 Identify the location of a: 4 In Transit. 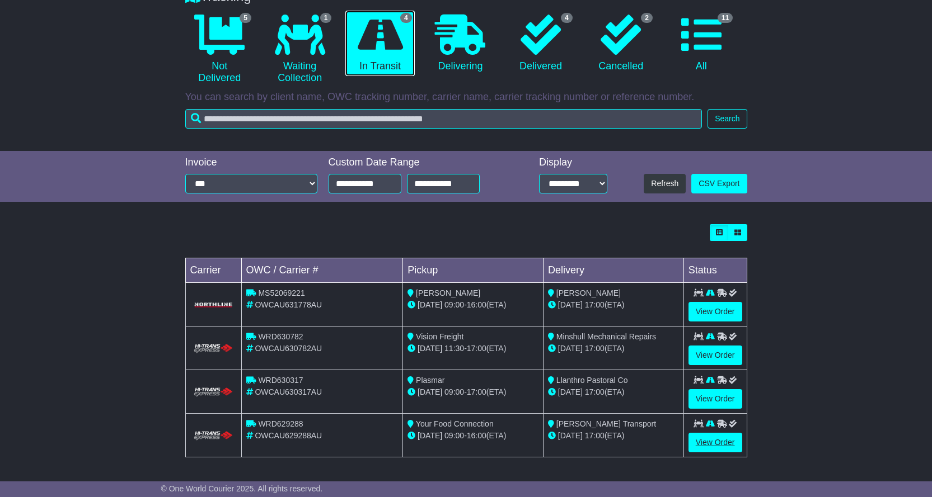
(379, 44).